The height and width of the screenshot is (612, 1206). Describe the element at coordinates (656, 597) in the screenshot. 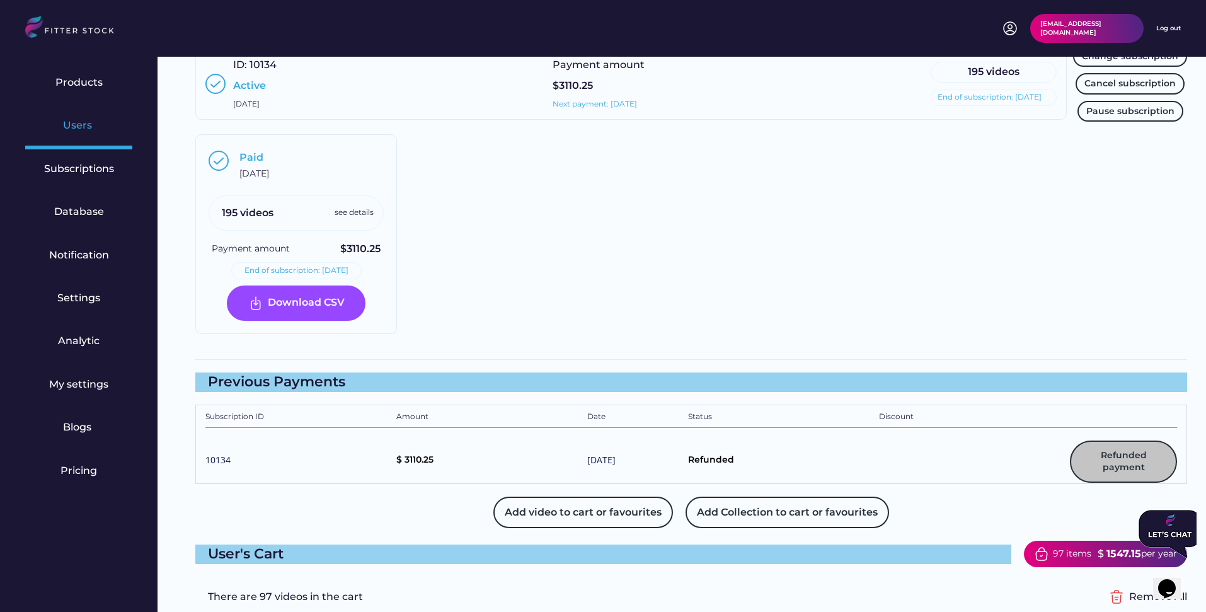

I see `div: There are 97 videos in the cart` at that location.